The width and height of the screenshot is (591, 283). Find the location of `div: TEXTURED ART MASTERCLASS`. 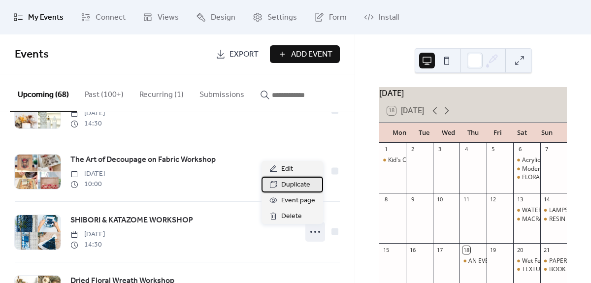

div: TEXTURED ART MASTERCLASS is located at coordinates (526, 269).